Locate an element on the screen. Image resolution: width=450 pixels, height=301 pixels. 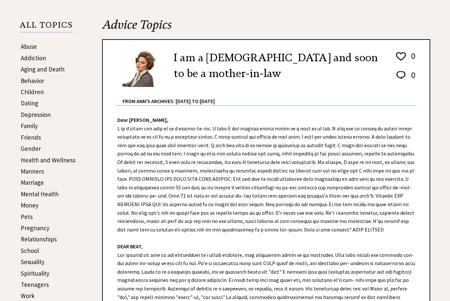
p: ALL TOPICS is located at coordinates (46, 27).